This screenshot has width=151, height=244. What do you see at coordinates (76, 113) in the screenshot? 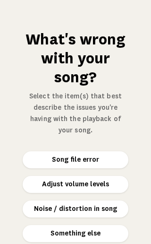
I see `p: Select the item(s) that best describe the issues you're having with the playback of your song.` at bounding box center [76, 113].